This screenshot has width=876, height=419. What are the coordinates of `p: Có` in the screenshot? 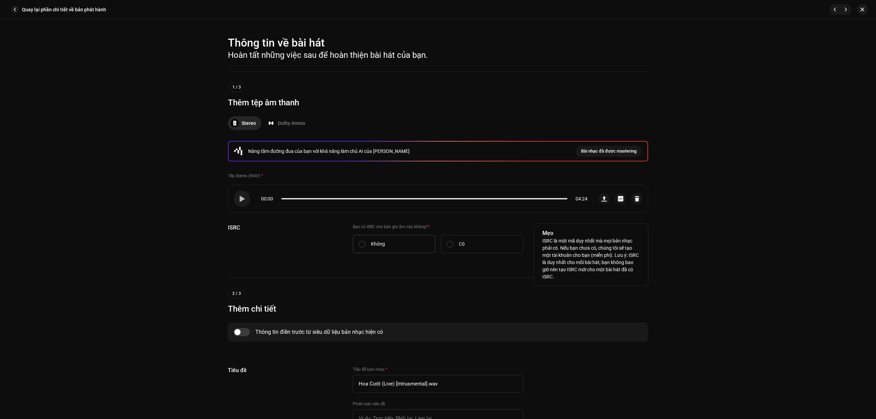 It's located at (462, 244).